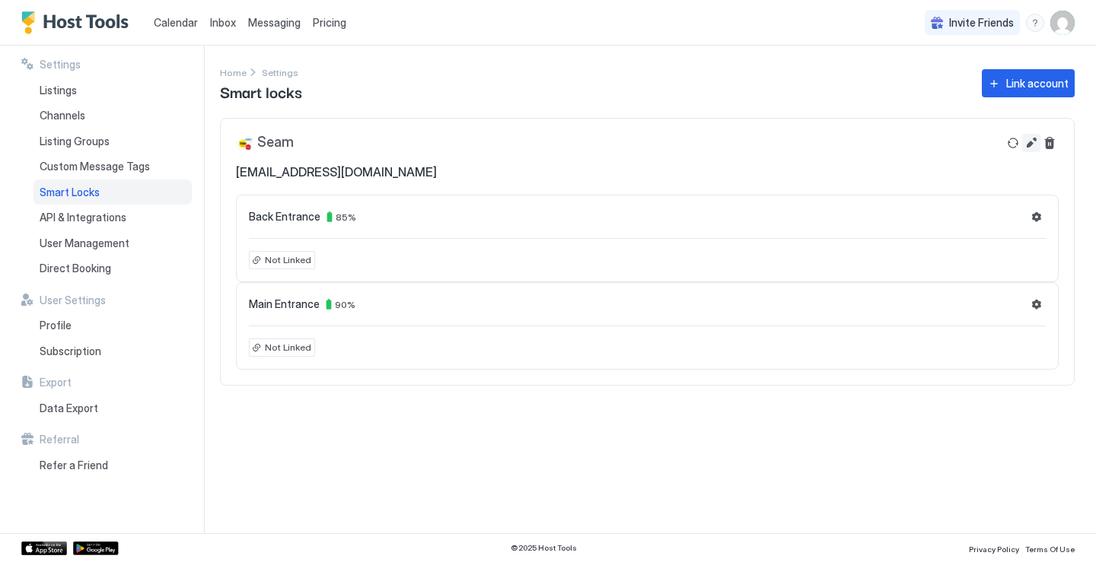 The width and height of the screenshot is (1096, 562). Describe the element at coordinates (94, 167) in the screenshot. I see `span: Custom Message Tags` at that location.